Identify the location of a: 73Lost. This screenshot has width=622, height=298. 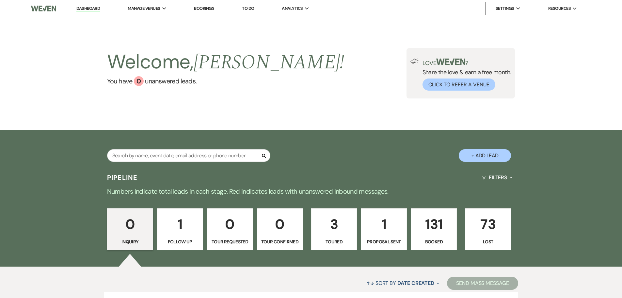
(488, 229).